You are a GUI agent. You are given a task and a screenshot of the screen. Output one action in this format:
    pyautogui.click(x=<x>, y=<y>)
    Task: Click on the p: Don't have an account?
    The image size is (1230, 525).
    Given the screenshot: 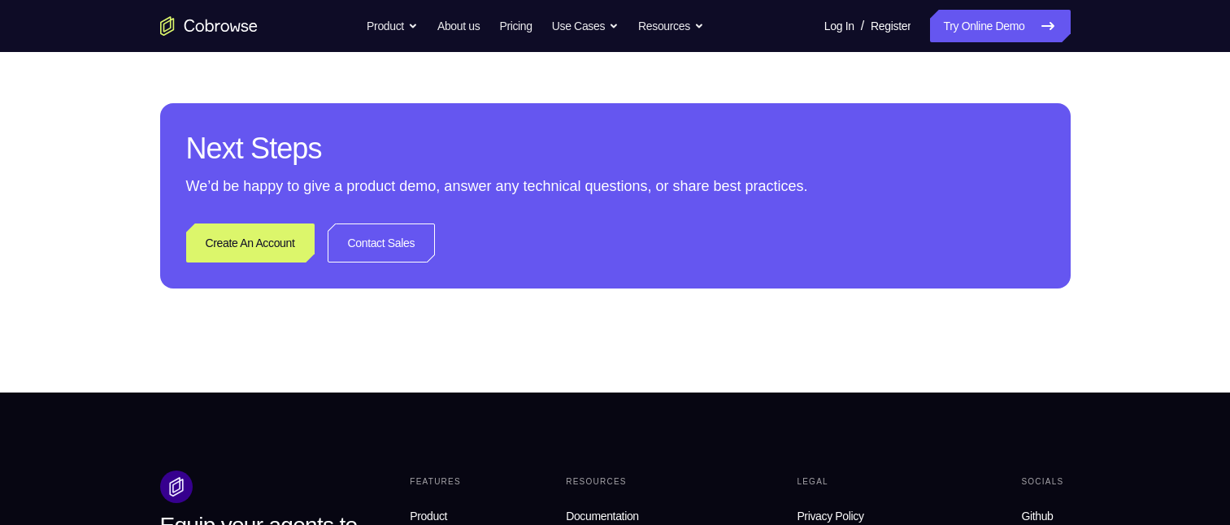 What is the action you would take?
    pyautogui.click(x=306, y=427)
    